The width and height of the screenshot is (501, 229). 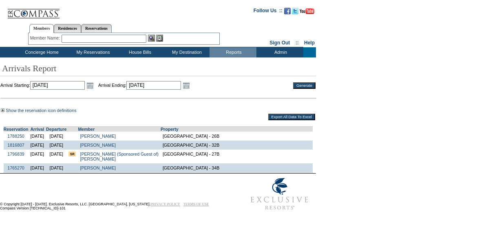 What do you see at coordinates (233, 52) in the screenshot?
I see `td: Reports` at bounding box center [233, 52].